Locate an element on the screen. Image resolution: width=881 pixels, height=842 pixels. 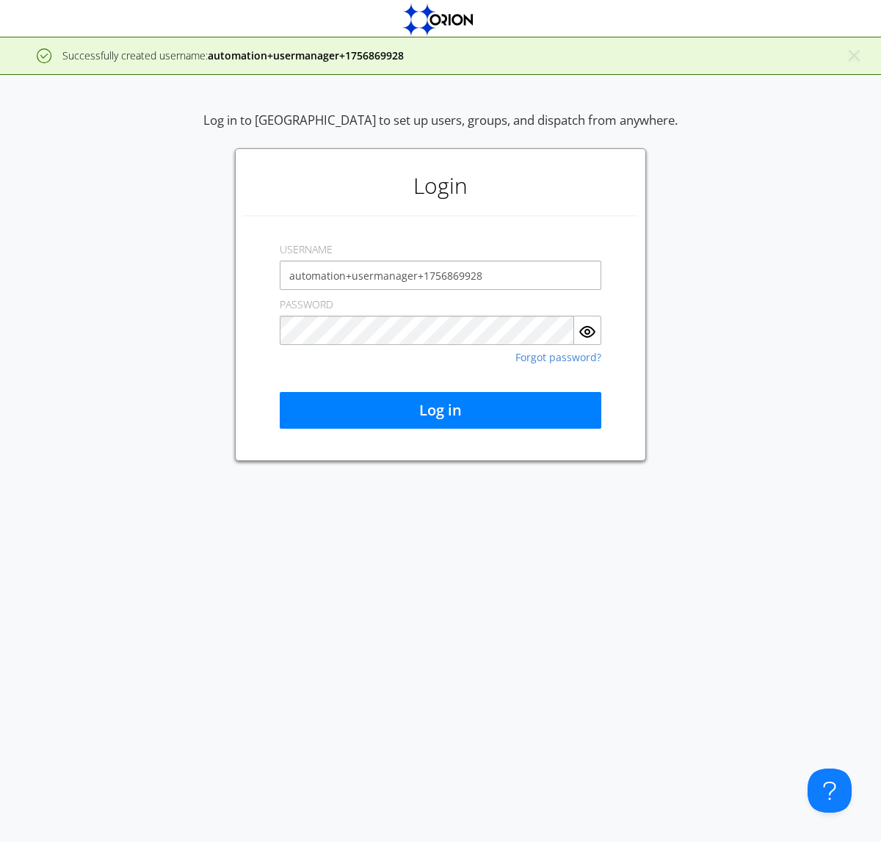
input: Password is located at coordinates (427, 330).